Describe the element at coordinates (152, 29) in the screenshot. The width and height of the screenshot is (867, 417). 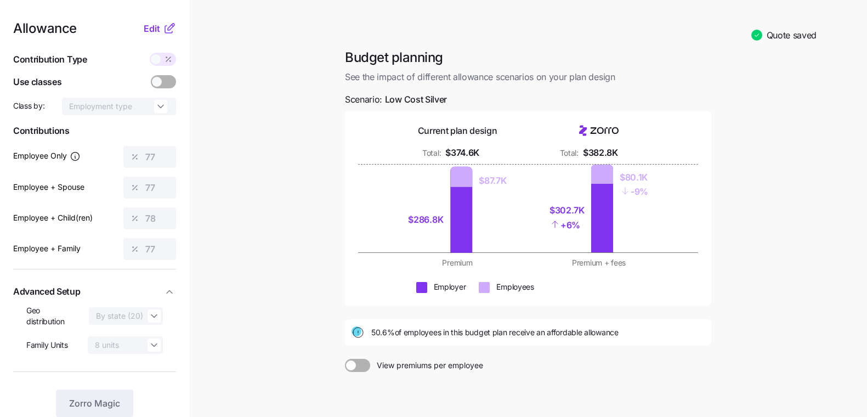
I see `span: Edit` at that location.